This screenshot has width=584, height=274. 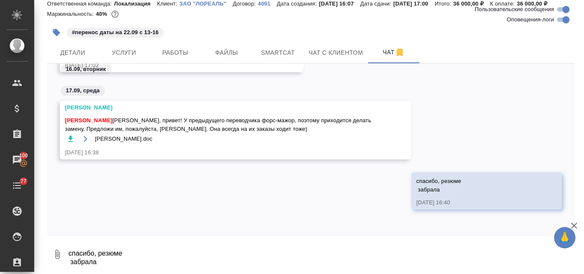 What do you see at coordinates (102, 14) in the screenshot?
I see `p: 40%` at bounding box center [102, 14].